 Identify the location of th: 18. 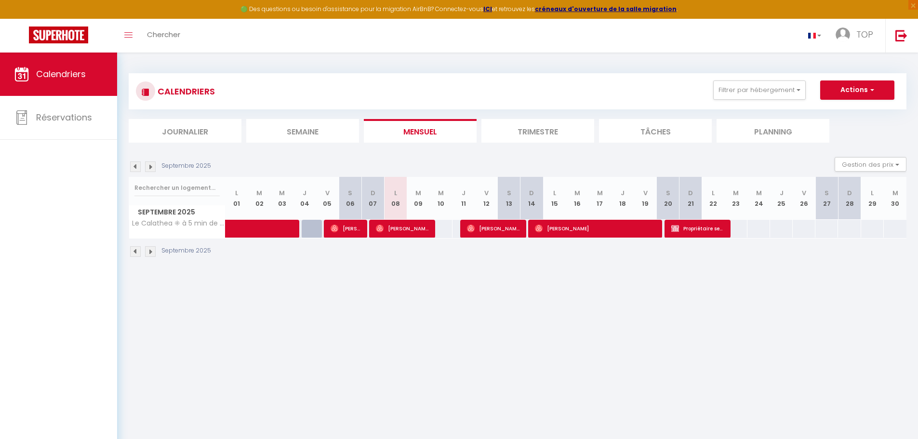
(622, 198).